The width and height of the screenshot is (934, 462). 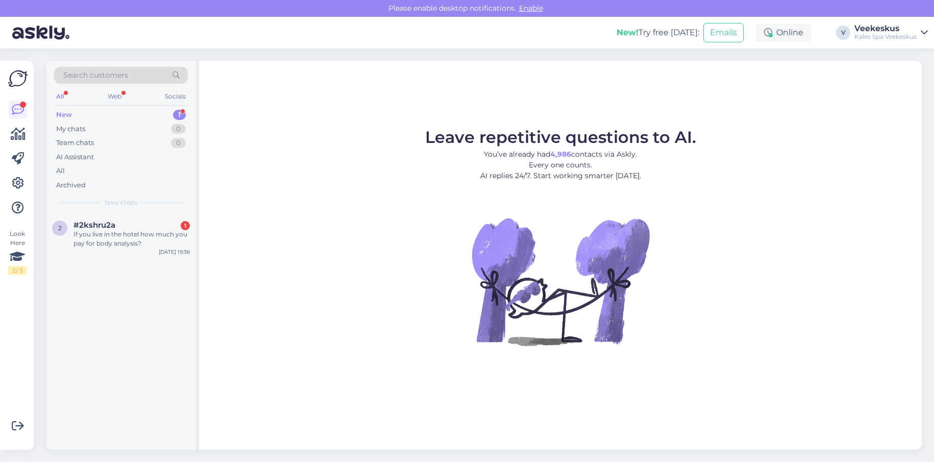 I want to click on span: Search customers, so click(x=95, y=75).